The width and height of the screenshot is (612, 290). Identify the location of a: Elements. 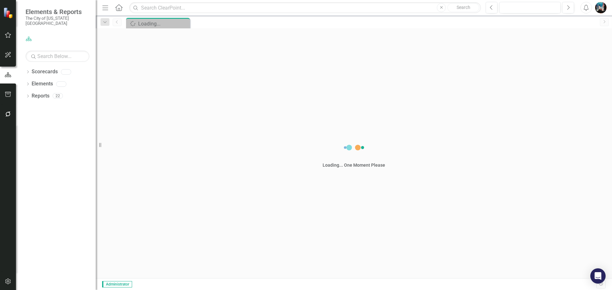
(42, 84).